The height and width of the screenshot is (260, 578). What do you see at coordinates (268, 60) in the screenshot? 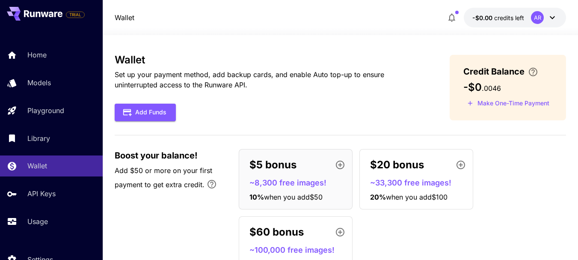
I see `h3: Wallet` at bounding box center [268, 60].